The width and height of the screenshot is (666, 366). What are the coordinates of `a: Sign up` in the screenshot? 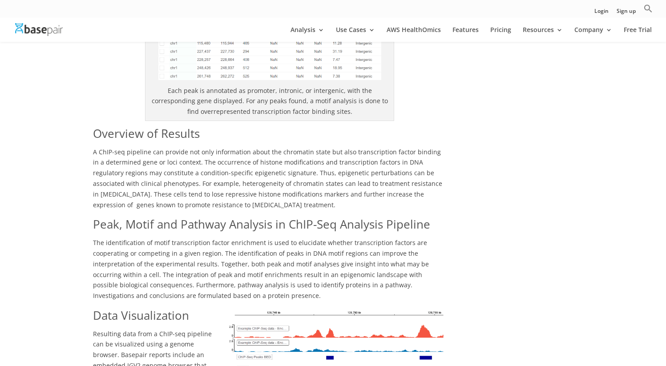 It's located at (626, 13).